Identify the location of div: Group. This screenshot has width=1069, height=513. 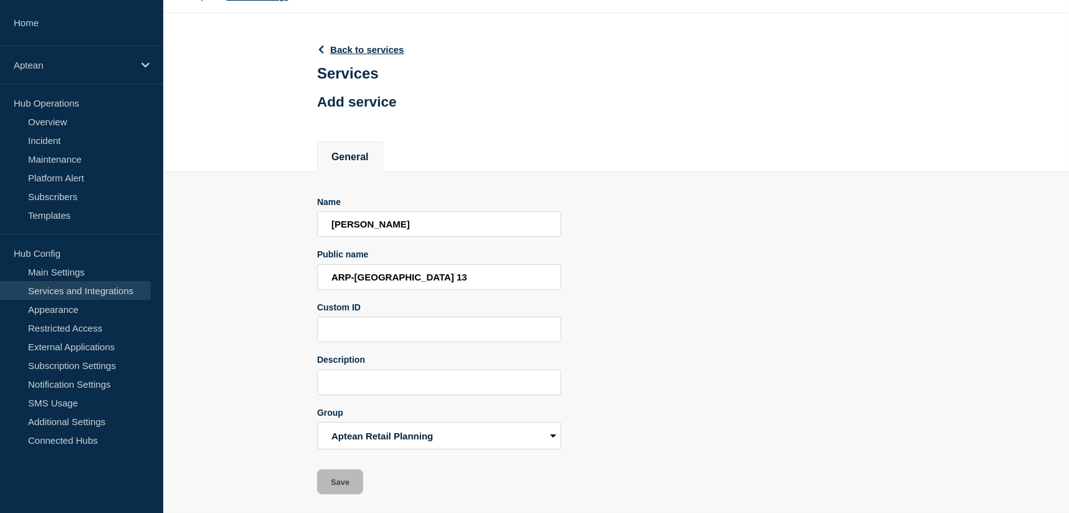
(439, 413).